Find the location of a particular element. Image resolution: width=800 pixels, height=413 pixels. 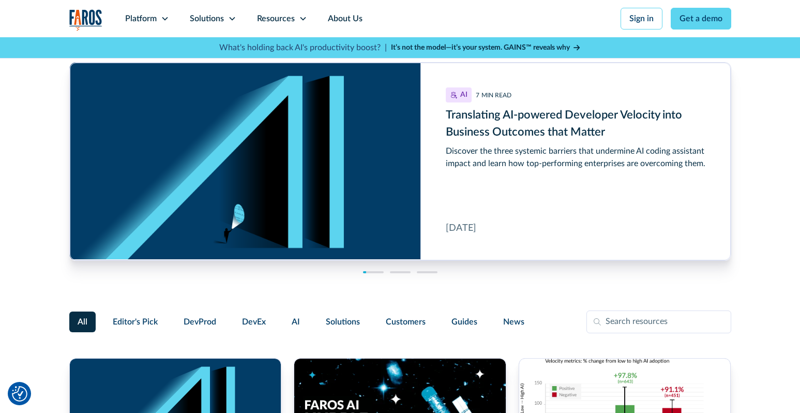

div: cms-link is located at coordinates (400, 161).